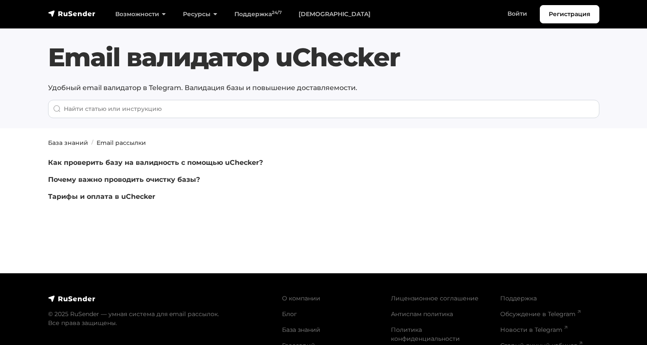 This screenshot has height=345, width=647. I want to click on a: Регистрация, so click(570, 14).